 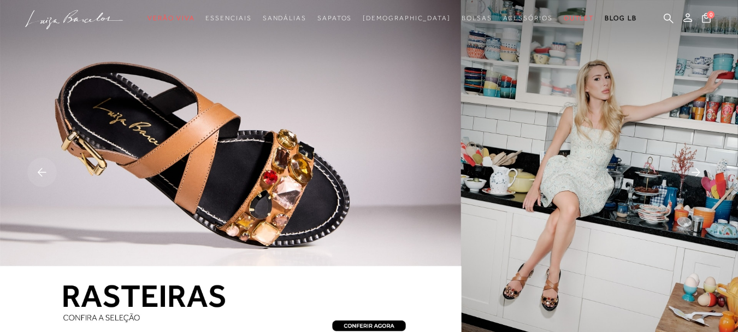 What do you see at coordinates (706, 19) in the screenshot?
I see `button: 0` at bounding box center [706, 19].